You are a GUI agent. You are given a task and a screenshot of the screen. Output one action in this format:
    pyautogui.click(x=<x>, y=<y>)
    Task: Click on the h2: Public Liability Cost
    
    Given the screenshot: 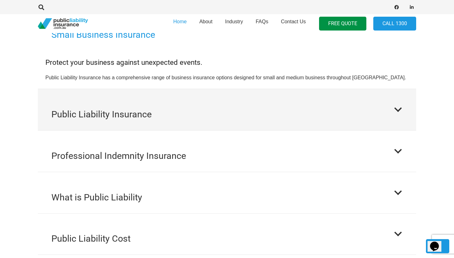 What is the action you would take?
    pyautogui.click(x=91, y=239)
    